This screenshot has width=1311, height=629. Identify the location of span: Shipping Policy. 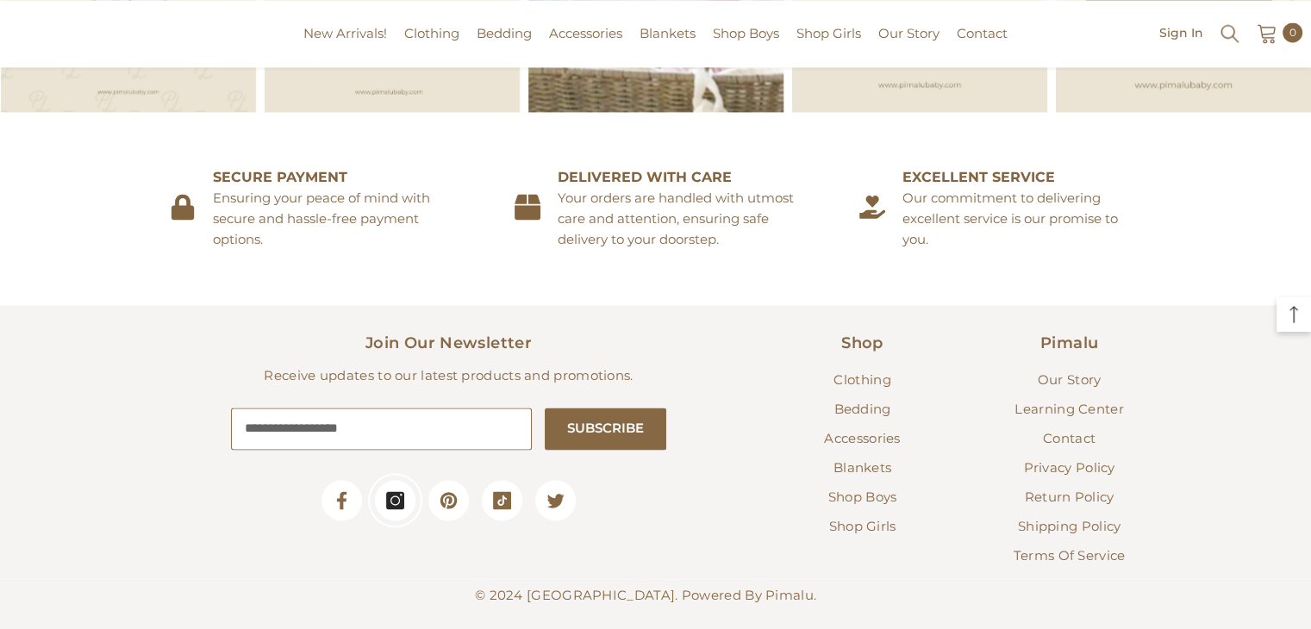
(1070, 526).